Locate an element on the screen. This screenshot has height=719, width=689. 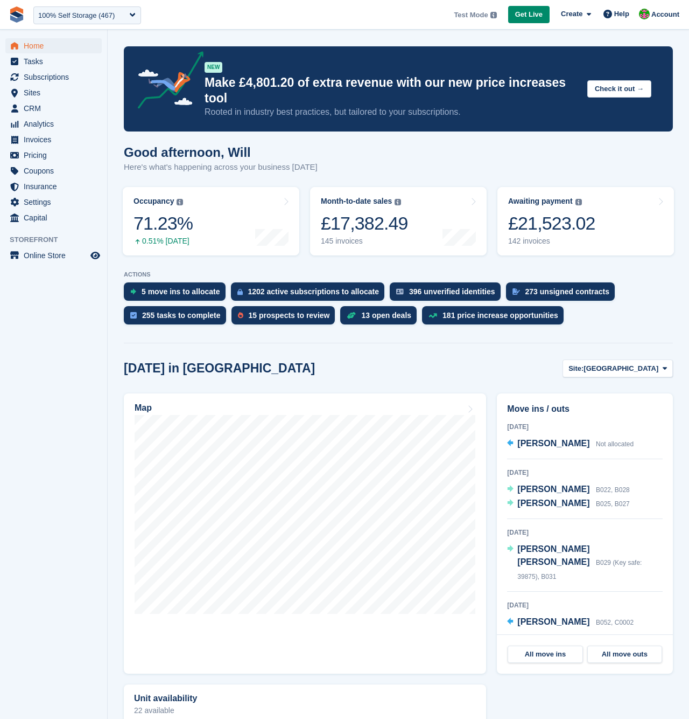
div: 273 unsigned contracts is located at coordinates (568, 291).